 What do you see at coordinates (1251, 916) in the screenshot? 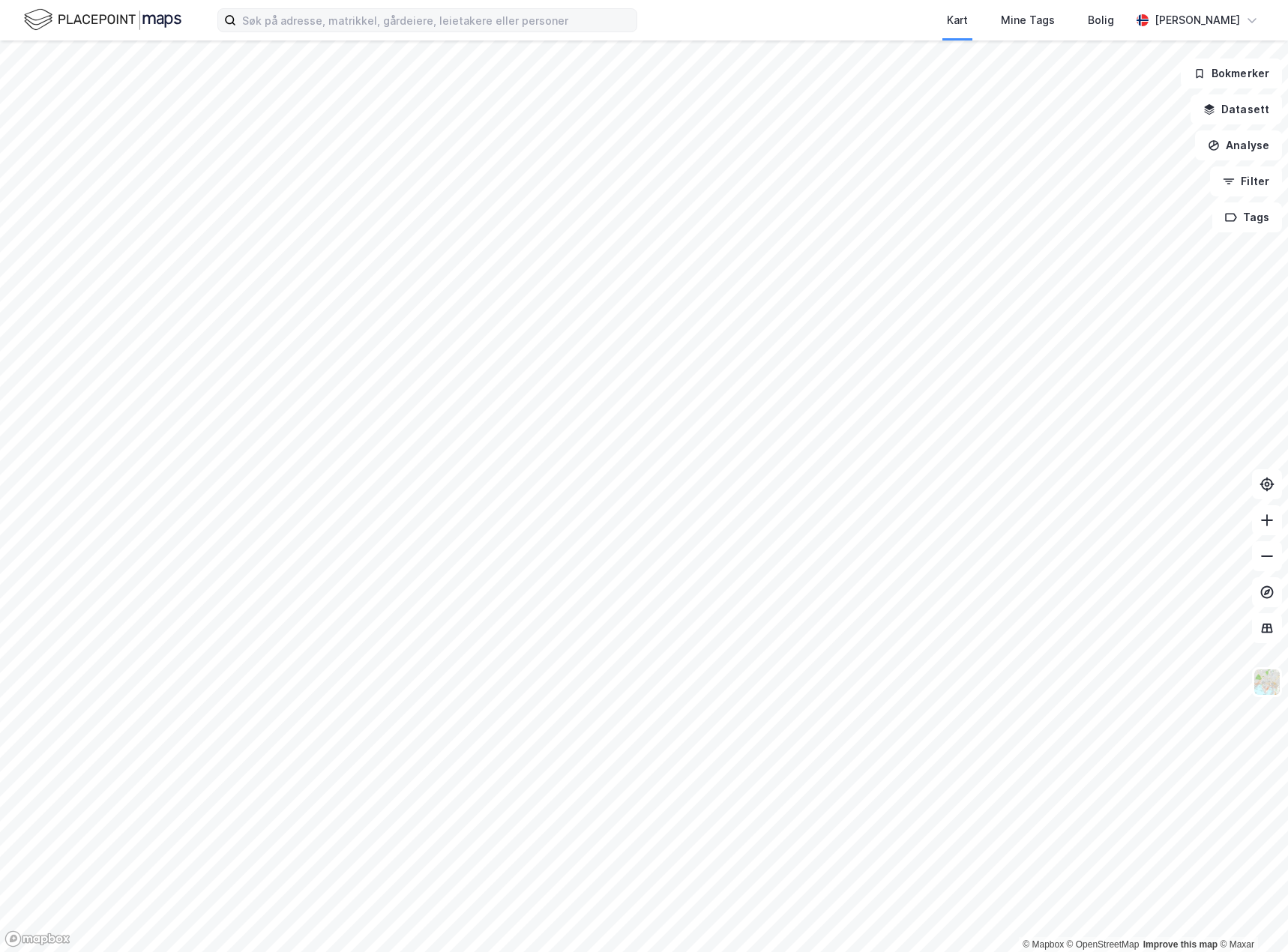
I see `div: Chat Widget` at bounding box center [1251, 916].